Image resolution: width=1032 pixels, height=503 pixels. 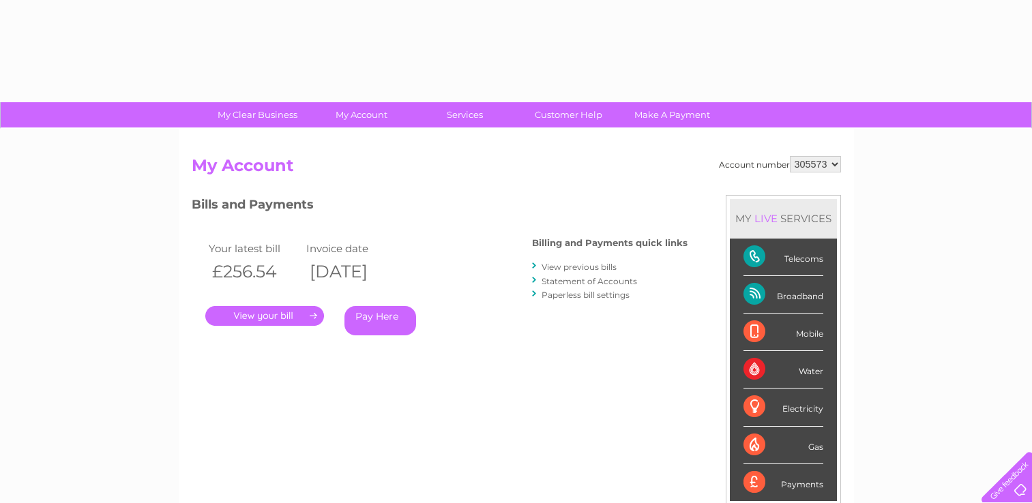 What do you see at coordinates (579, 267) in the screenshot?
I see `a: View previous bills` at bounding box center [579, 267].